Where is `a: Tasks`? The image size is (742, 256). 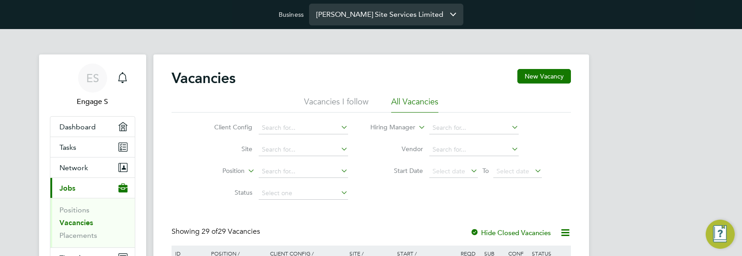 a: Tasks is located at coordinates (93, 147).